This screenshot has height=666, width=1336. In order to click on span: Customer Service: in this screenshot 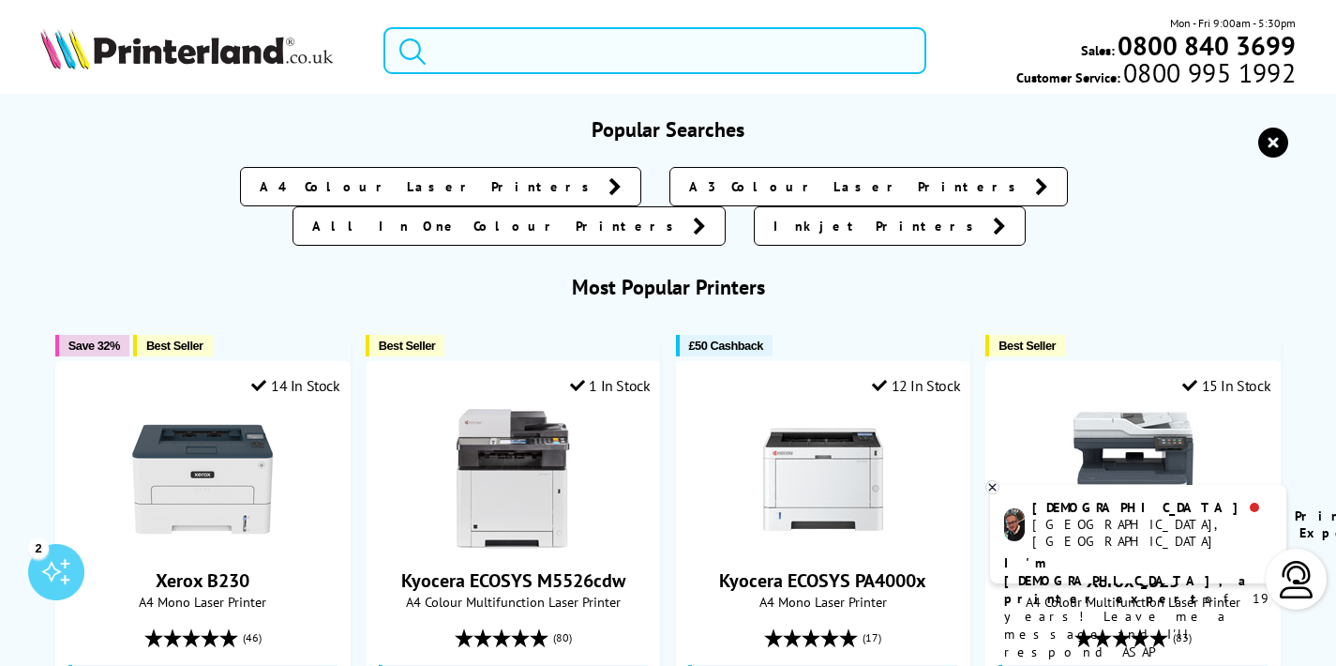, I will do `click(1156, 75)`.